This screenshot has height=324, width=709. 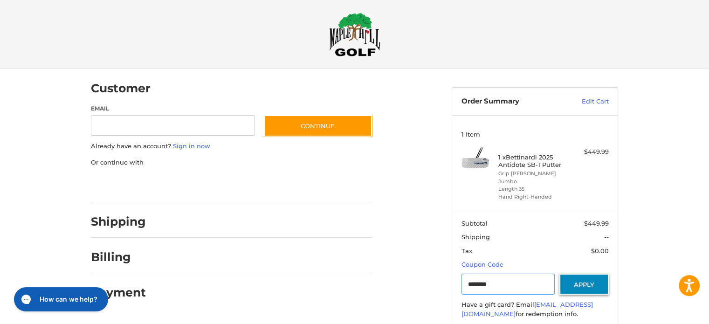 I want to click on input: Gift Certificate or Coupon Code, so click(x=508, y=284).